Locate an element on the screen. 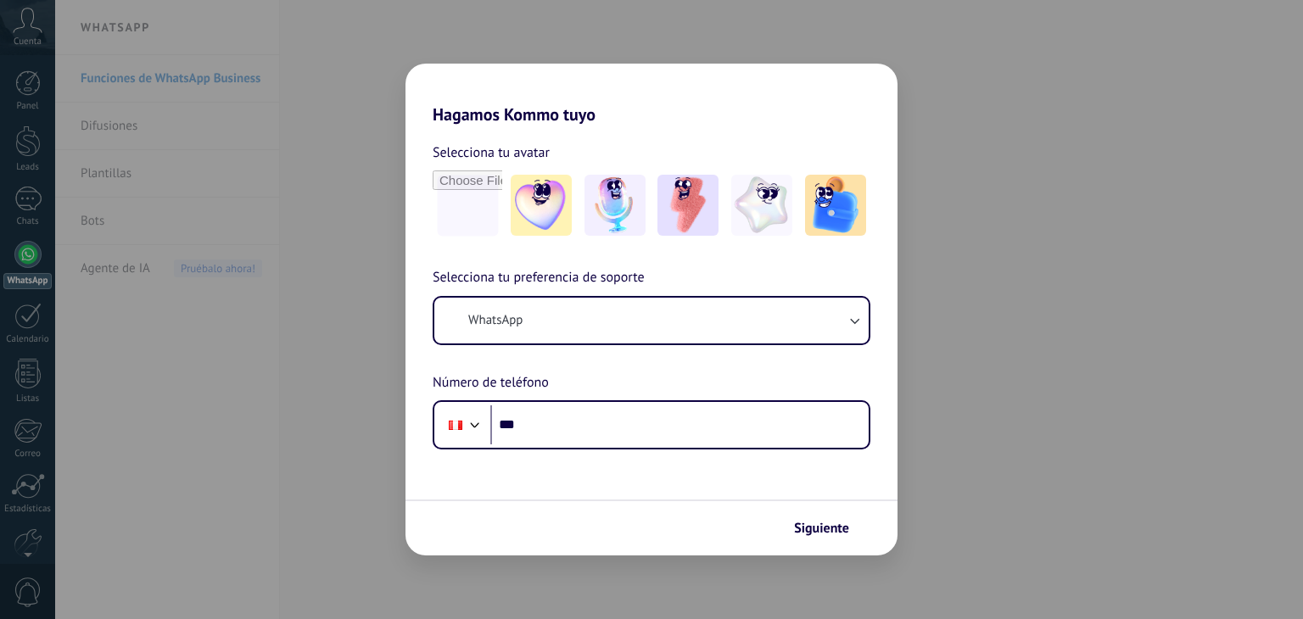 The image size is (1303, 619). img: -4.jpeg is located at coordinates (762, 205).